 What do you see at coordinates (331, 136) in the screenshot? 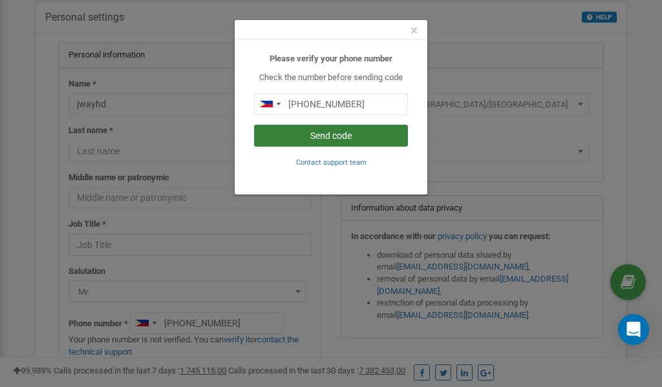
I see `button: Send code` at bounding box center [331, 136].